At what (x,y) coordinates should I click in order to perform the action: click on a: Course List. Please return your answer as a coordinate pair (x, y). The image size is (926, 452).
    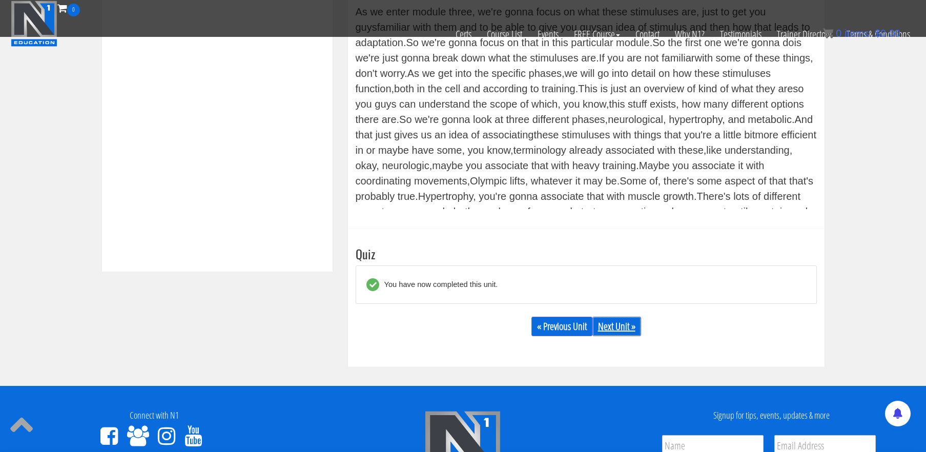
    Looking at the image, I should click on (504, 34).